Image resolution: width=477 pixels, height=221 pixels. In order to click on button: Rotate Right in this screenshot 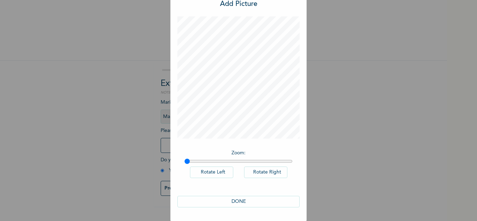, I will do `click(266, 172)`.